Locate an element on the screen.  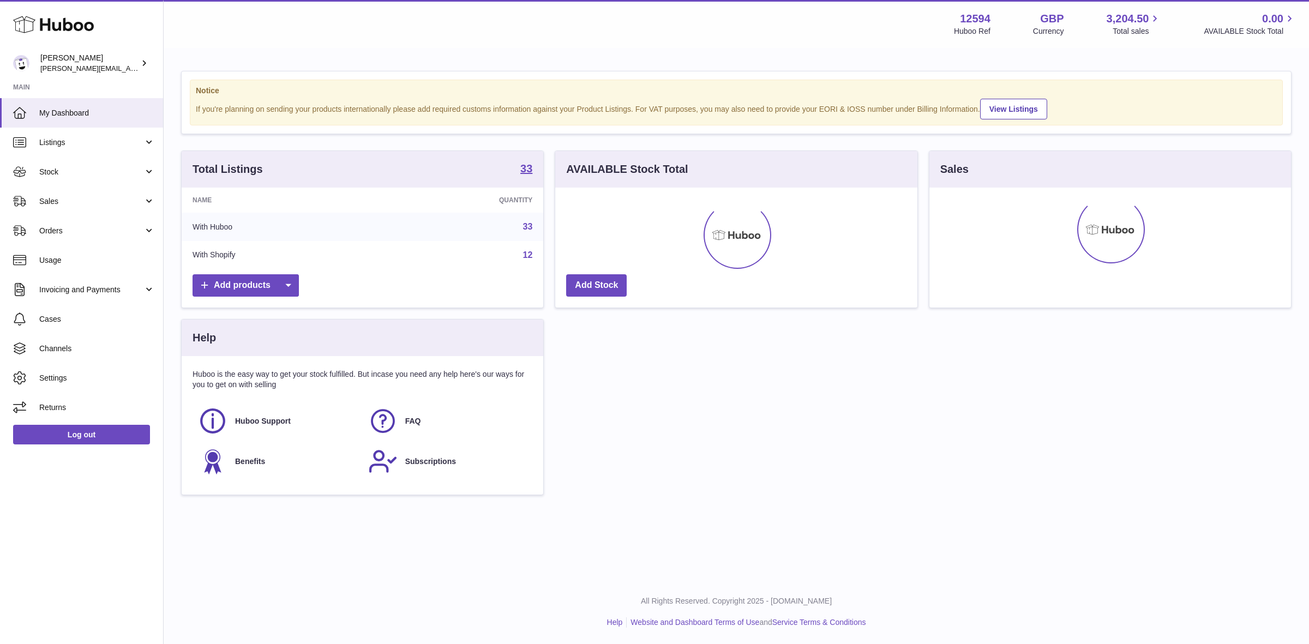
a: Add products is located at coordinates (245, 285).